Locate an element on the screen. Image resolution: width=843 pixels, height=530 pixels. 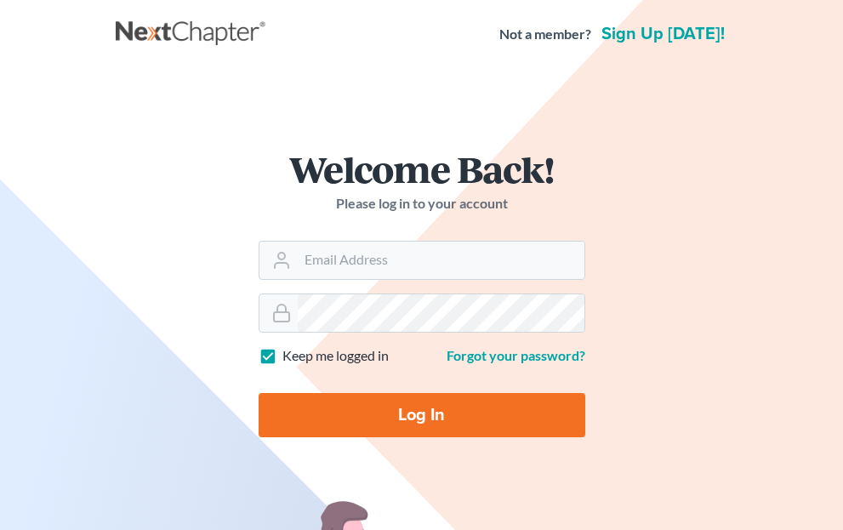
h1: Welcome Back! is located at coordinates (422, 169).